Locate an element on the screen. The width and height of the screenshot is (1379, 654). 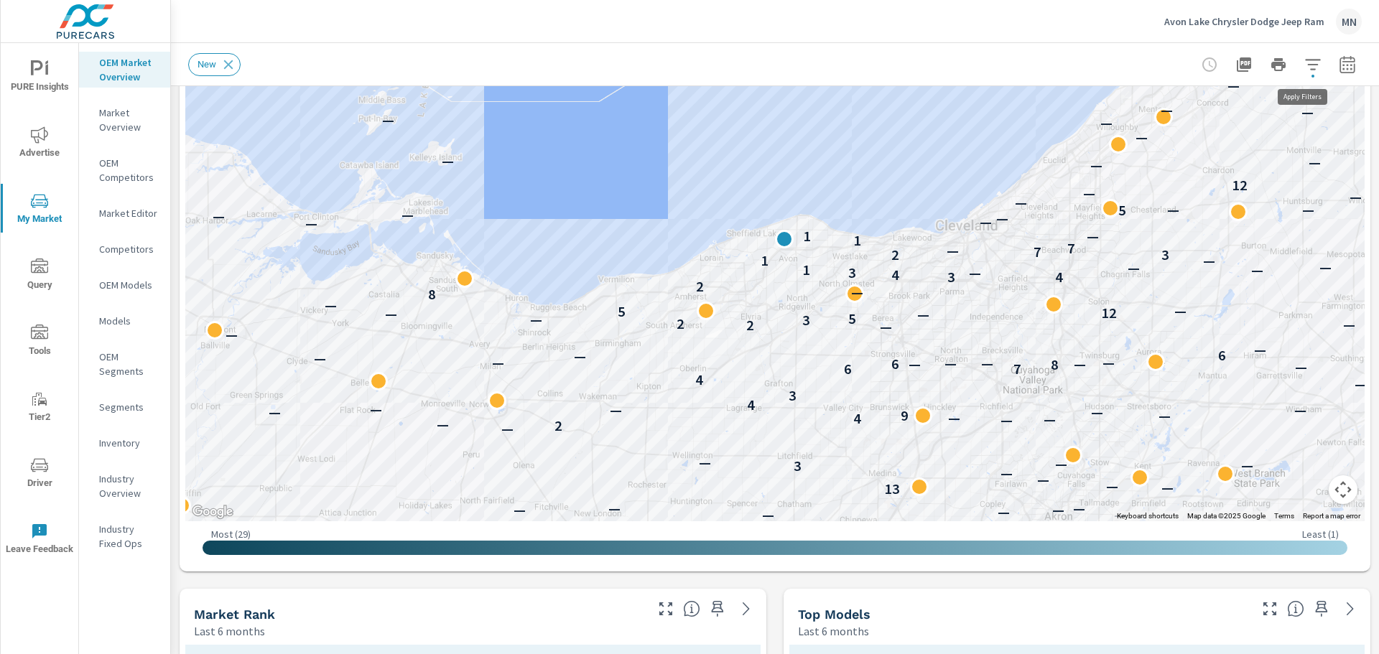
p: Segments is located at coordinates (129, 407).